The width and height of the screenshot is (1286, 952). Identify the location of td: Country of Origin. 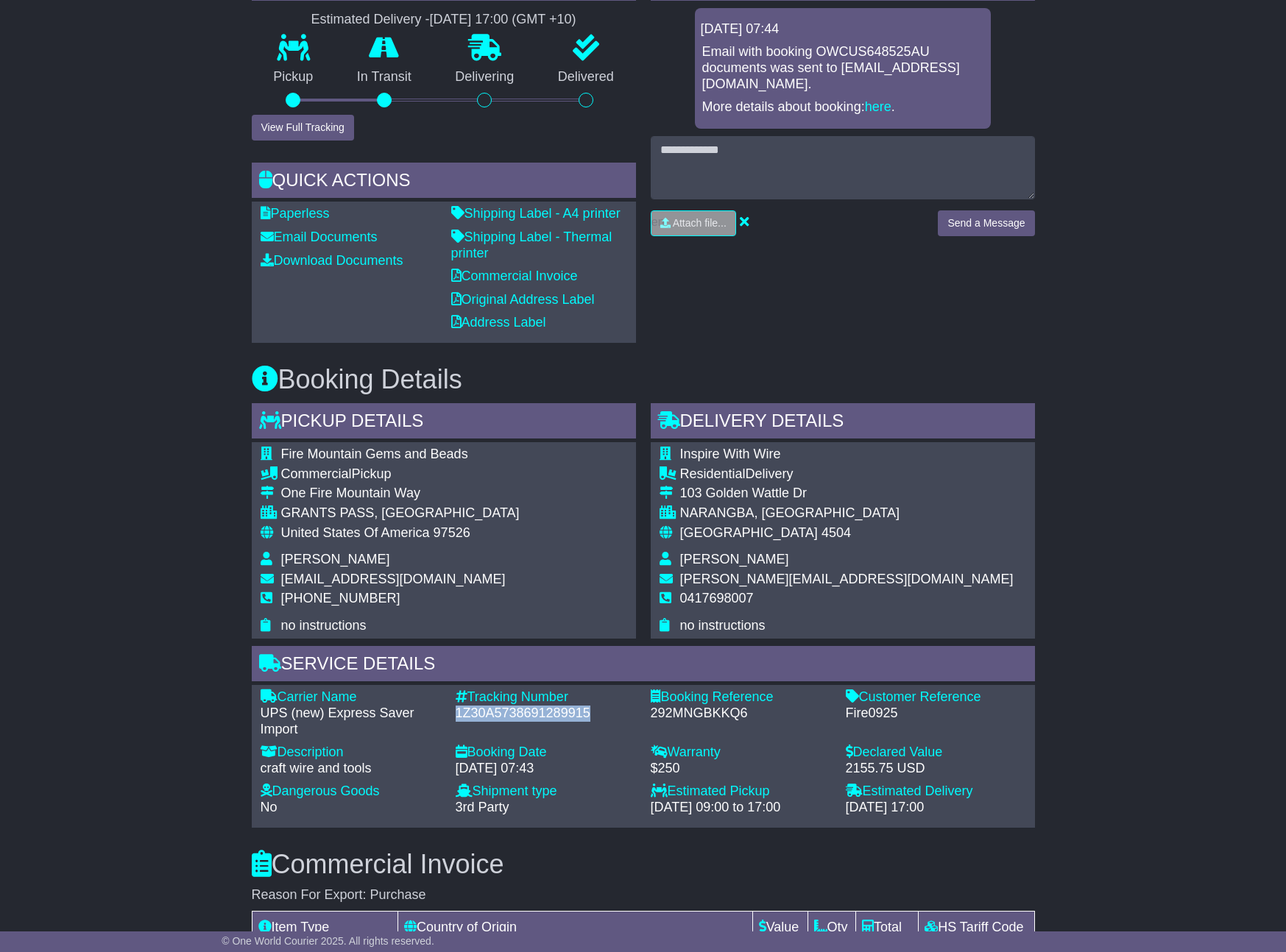
(575, 927).